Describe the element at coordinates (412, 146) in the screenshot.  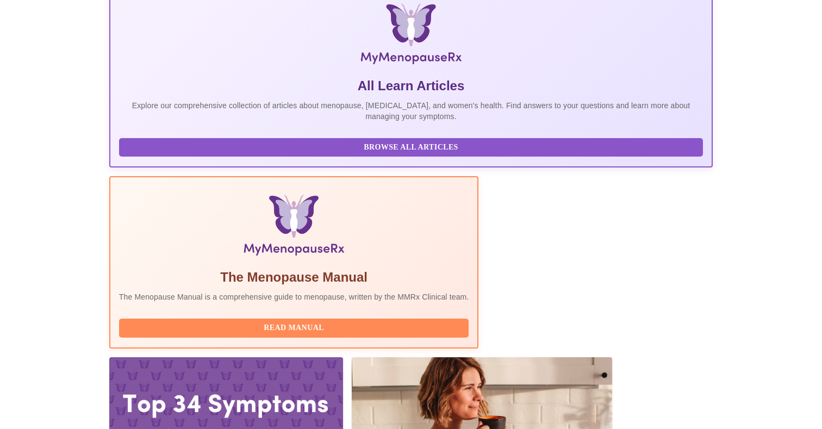
I see `a: Browse All Articles` at that location.